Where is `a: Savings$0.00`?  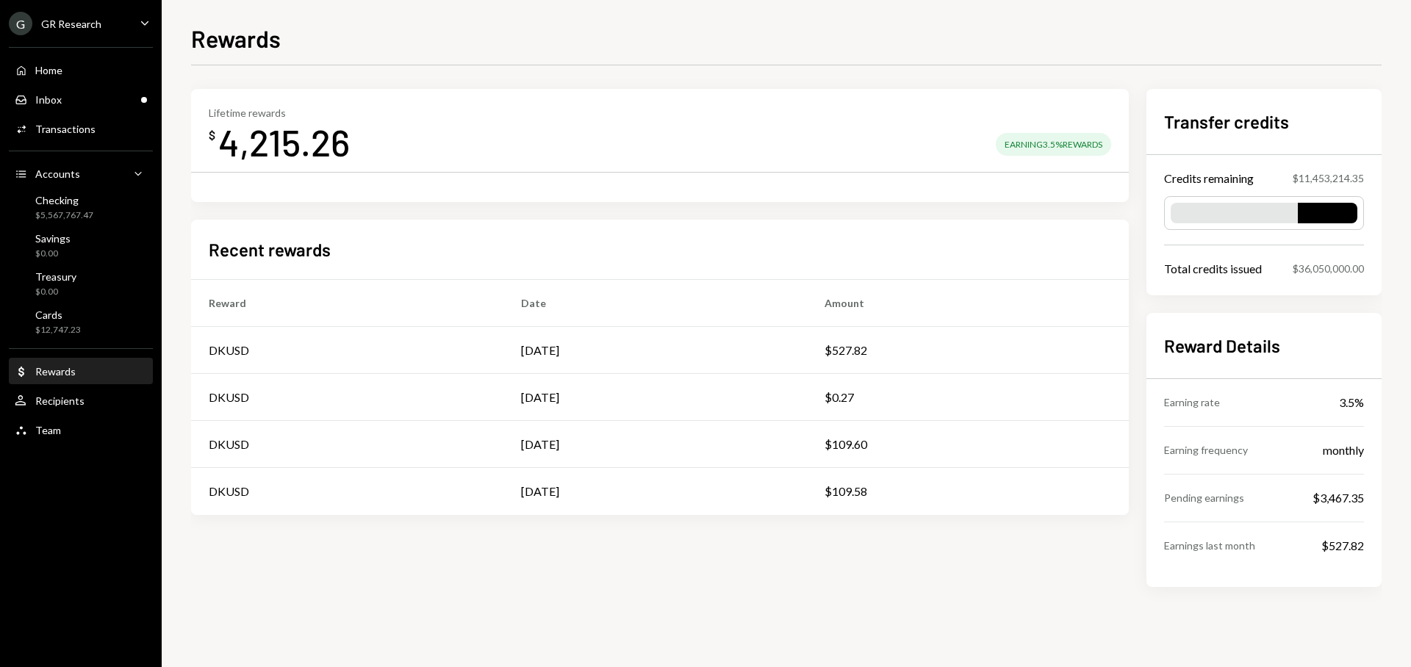
a: Savings$0.00 is located at coordinates (81, 245).